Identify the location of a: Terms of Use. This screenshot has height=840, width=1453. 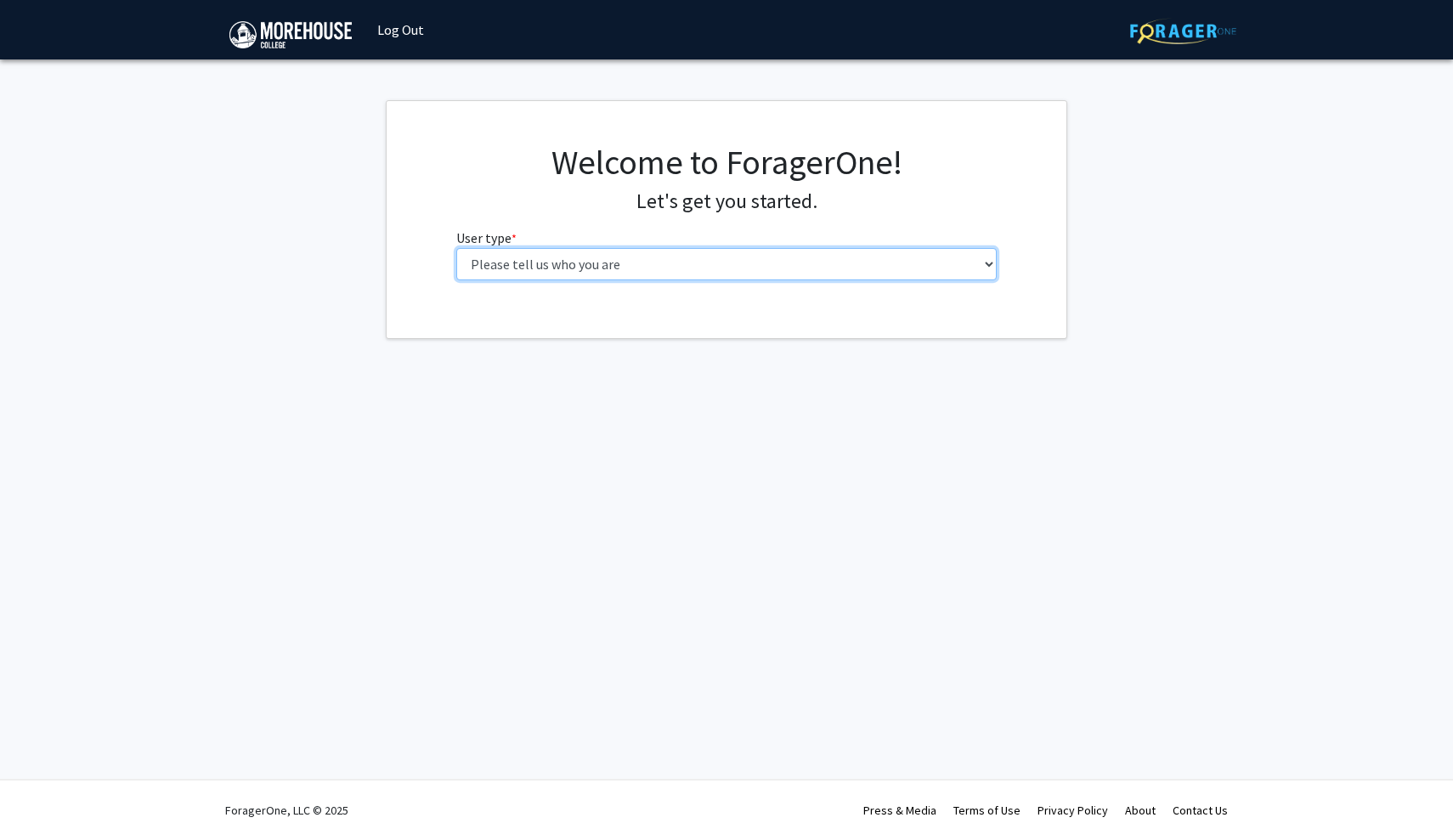
(987, 810).